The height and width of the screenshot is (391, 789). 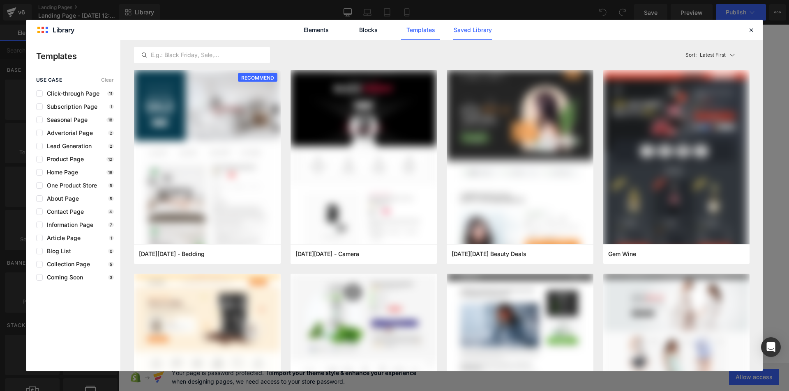 I want to click on p: or Drag & Drop elements from left sidebar, so click(x=335, y=209).